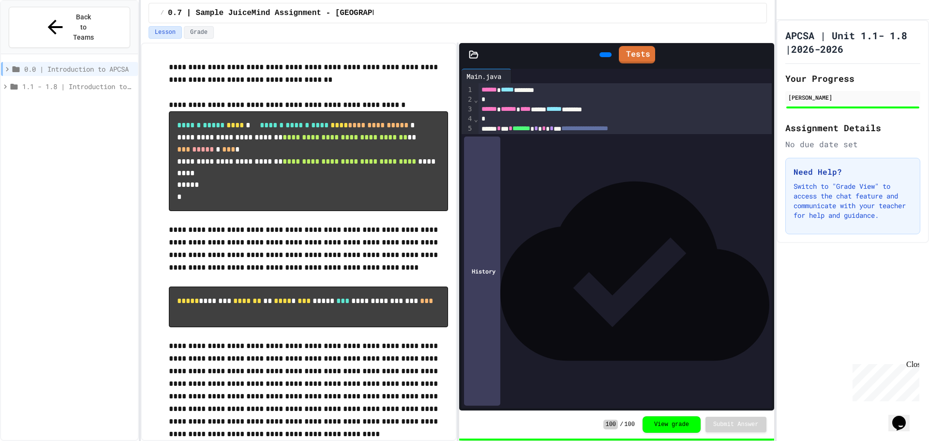 This screenshot has width=929, height=441. Describe the element at coordinates (736, 424) in the screenshot. I see `button: Submit Answer` at that location.